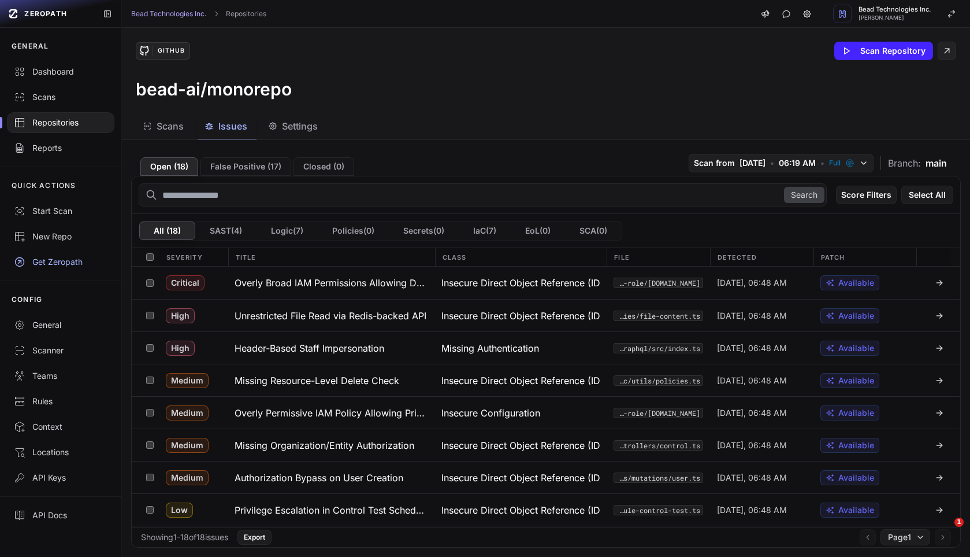  I want to click on button: Secrets(0), so click(424, 231).